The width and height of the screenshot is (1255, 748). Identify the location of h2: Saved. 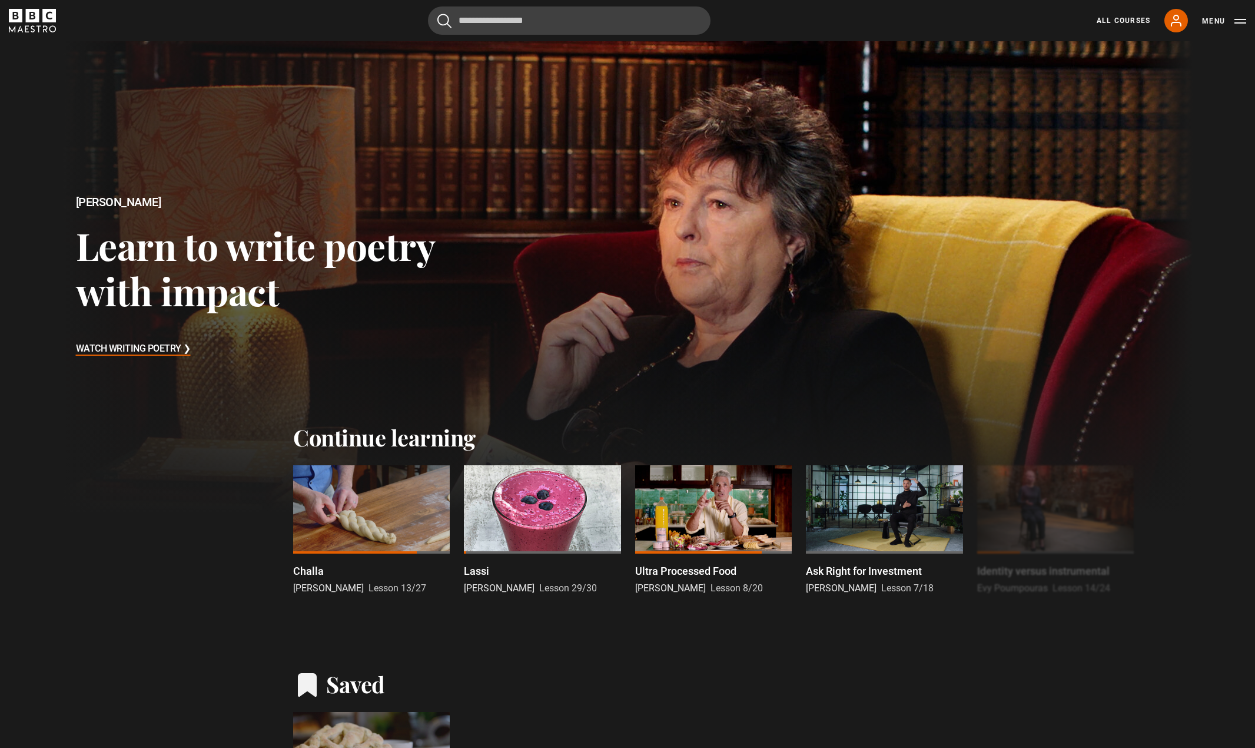
(356, 684).